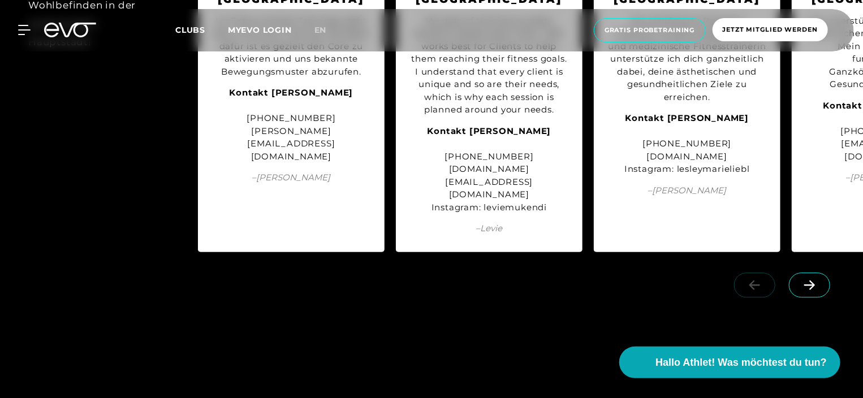 The height and width of the screenshot is (398, 863). Describe the element at coordinates (729, 362) in the screenshot. I see `button: Hallo Athlet! Was möchtest du tun?` at that location.